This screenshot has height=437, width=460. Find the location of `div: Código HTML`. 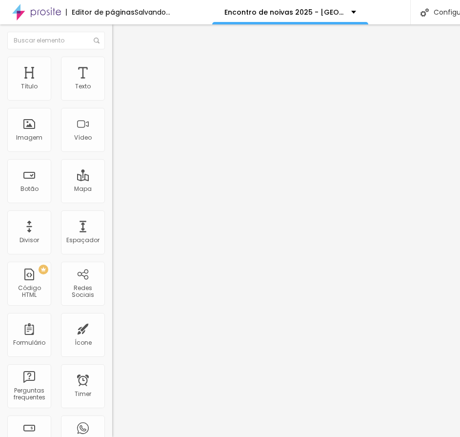

div: Código HTML is located at coordinates (29, 291).